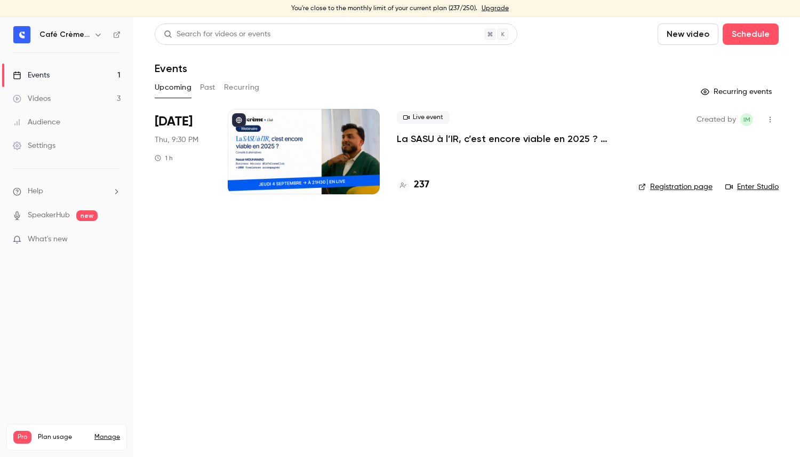 This screenshot has height=457, width=800. I want to click on span: Created by, so click(716, 120).